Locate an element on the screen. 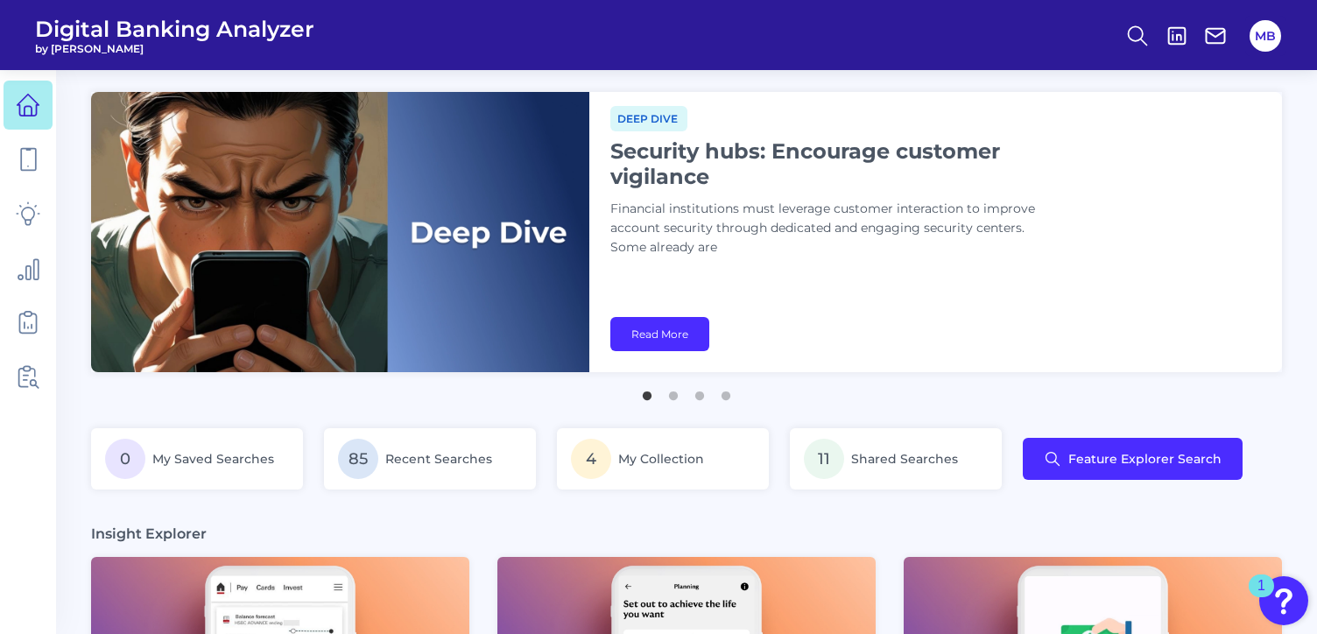 This screenshot has height=634, width=1317. span: 0 is located at coordinates (125, 459).